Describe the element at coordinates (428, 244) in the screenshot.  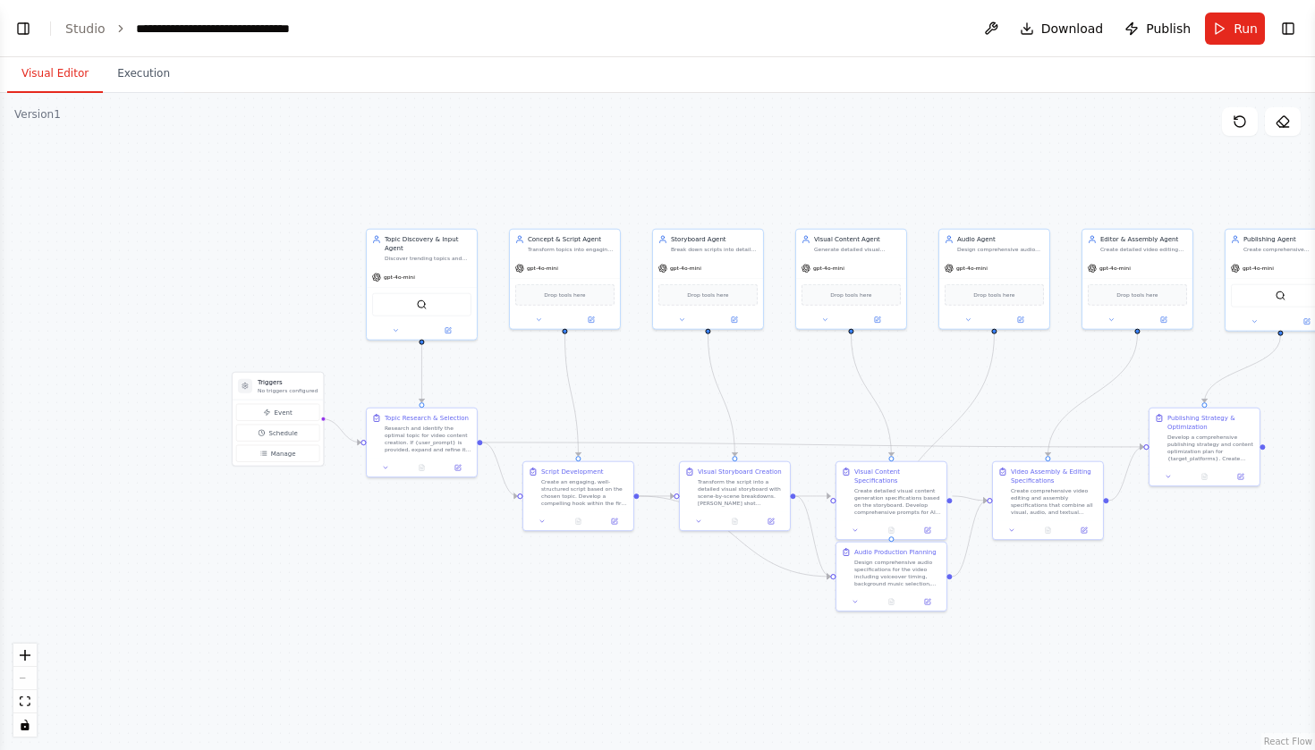
I see `div: Topic Discovery & Input Agent` at that location.